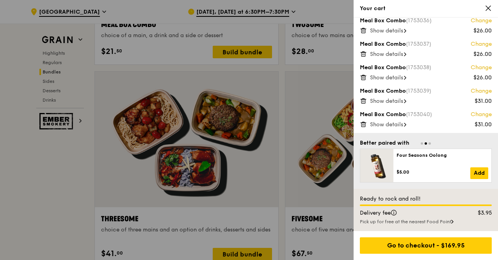  Describe the element at coordinates (419, 91) in the screenshot. I see `span: (1753039)` at that location.